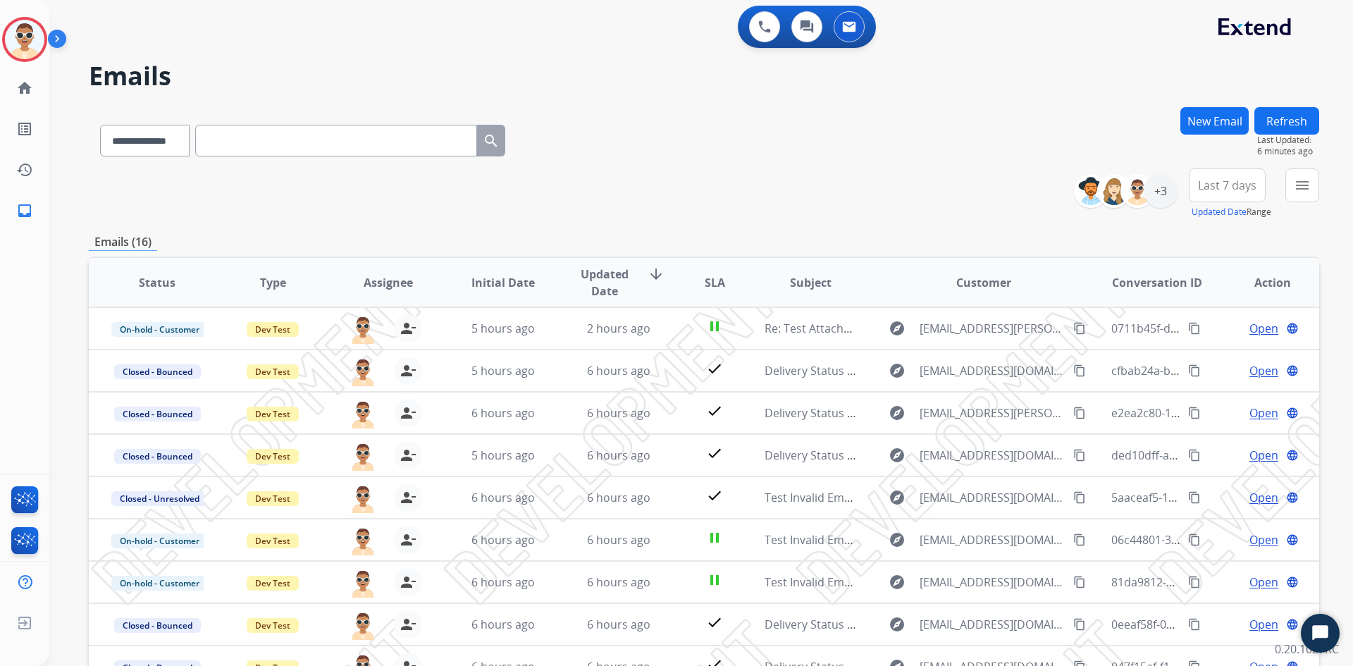  What do you see at coordinates (388, 283) in the screenshot?
I see `span: Assignee` at bounding box center [388, 283].